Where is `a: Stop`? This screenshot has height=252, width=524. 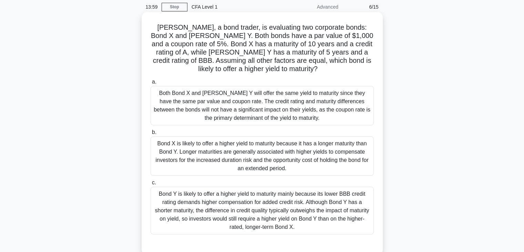
a: Stop is located at coordinates (174, 7).